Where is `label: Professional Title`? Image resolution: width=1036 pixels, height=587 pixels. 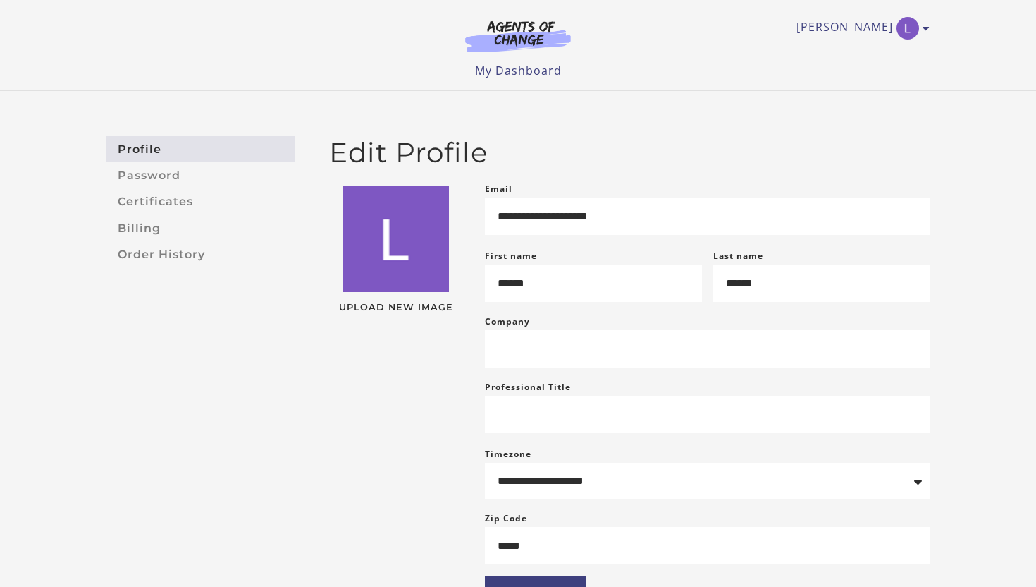
label: Professional Title is located at coordinates (528, 387).